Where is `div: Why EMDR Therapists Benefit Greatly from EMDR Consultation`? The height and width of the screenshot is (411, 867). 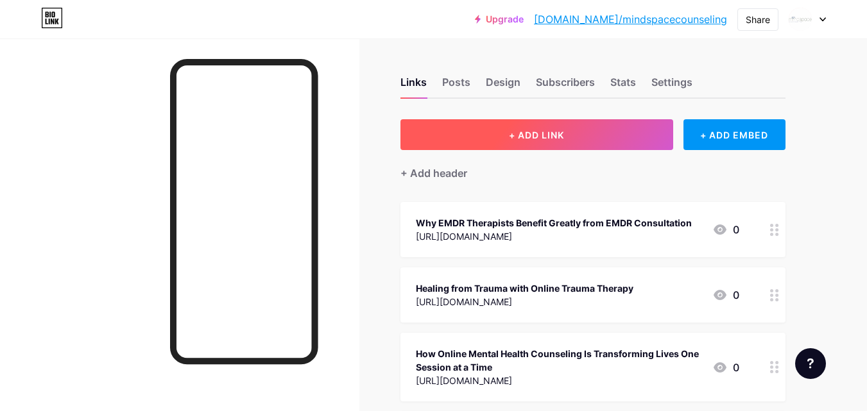 div: Why EMDR Therapists Benefit Greatly from EMDR Consultation is located at coordinates (554, 223).